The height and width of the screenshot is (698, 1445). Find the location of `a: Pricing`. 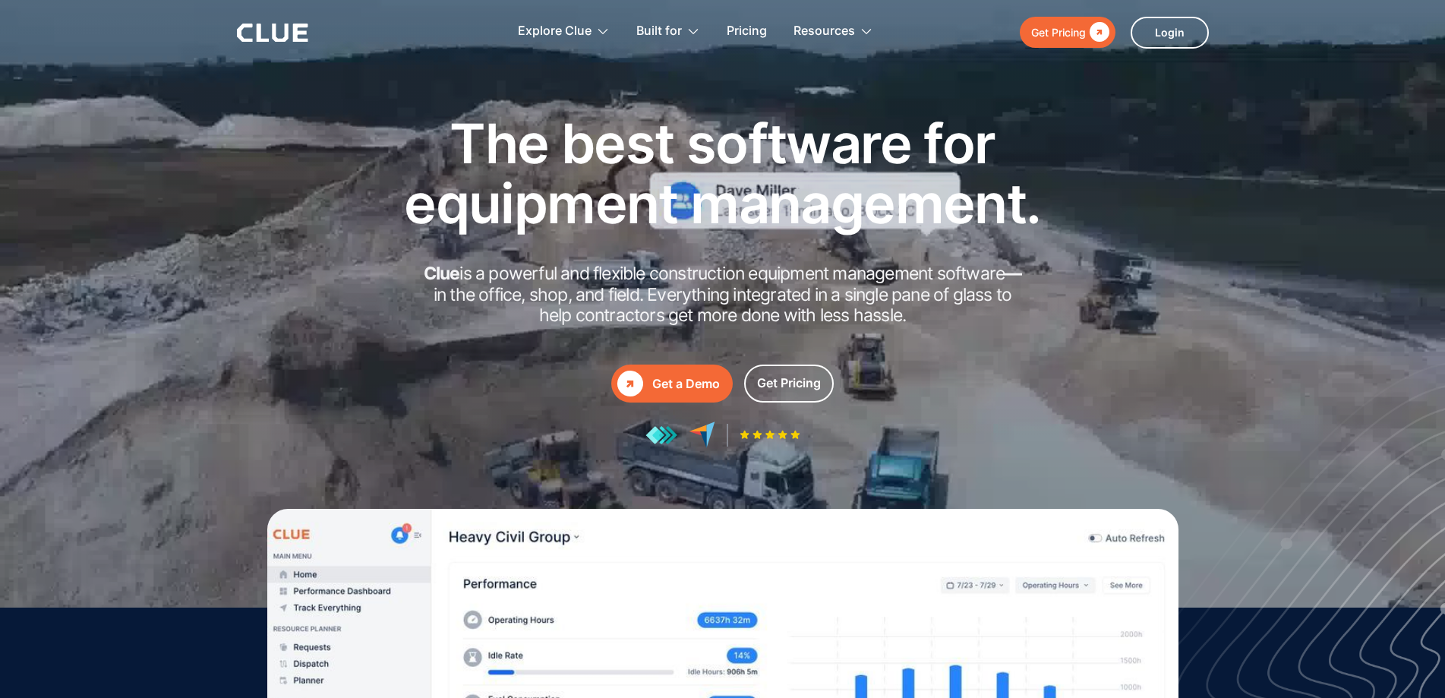

a: Pricing is located at coordinates (746, 31).